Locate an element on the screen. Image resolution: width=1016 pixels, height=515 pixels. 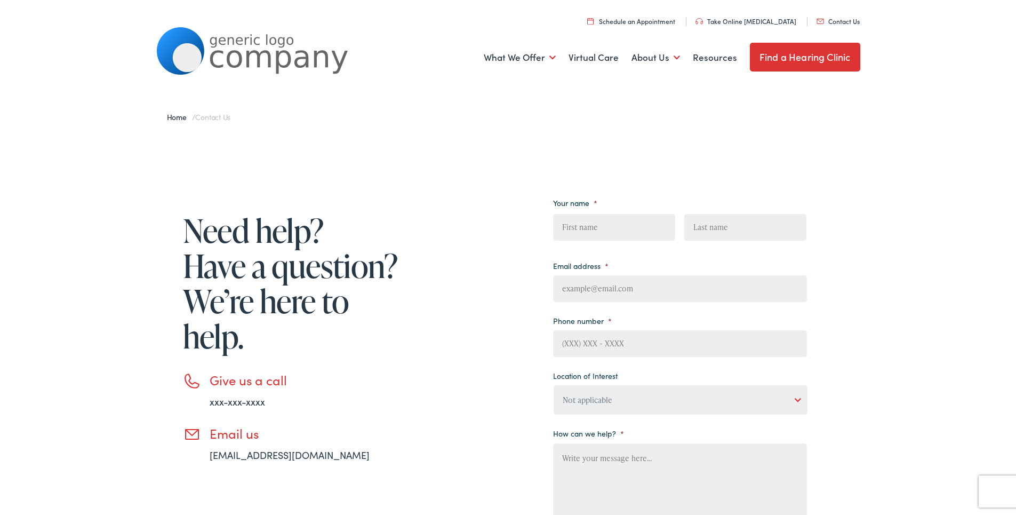
a: xxx-xxx-xxxx is located at coordinates (237, 401).